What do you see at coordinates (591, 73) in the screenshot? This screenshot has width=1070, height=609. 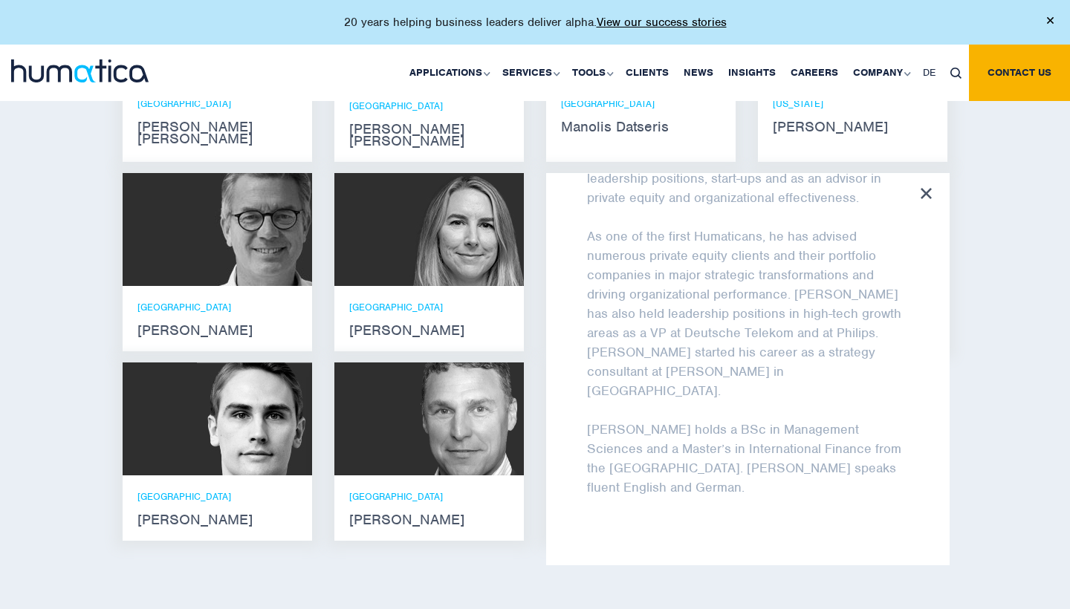 I see `a: Tools` at bounding box center [591, 73].